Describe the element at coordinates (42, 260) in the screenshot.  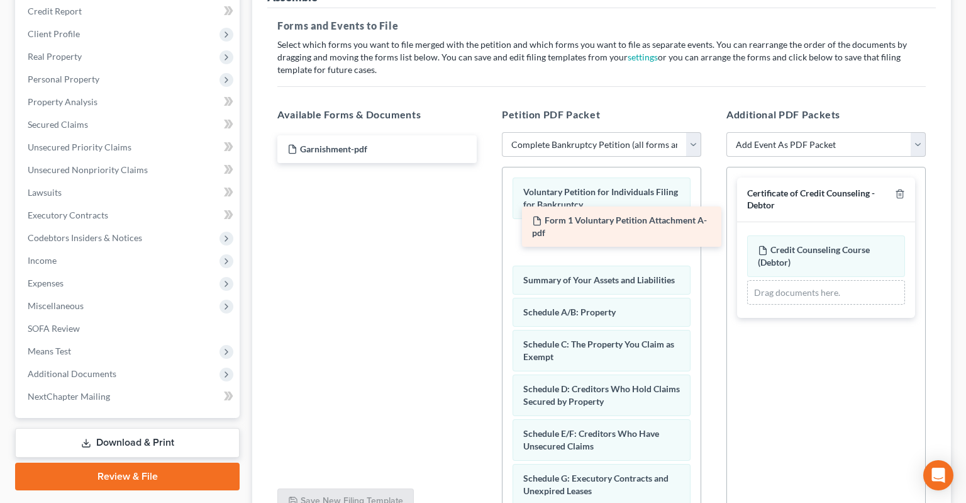
I see `span: Income` at that location.